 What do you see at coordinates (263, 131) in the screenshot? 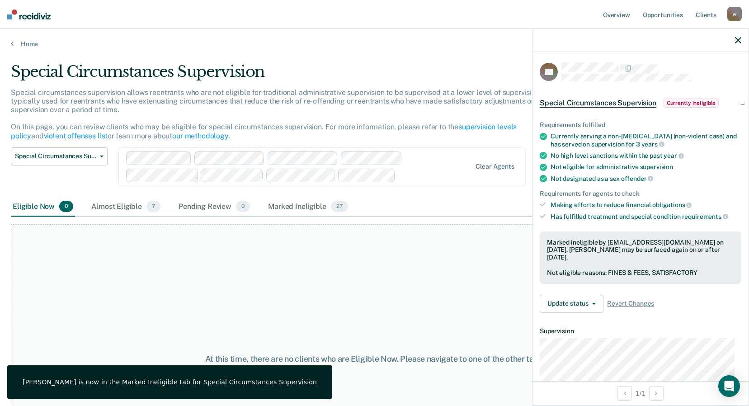
I see `a: supervision levels policy` at bounding box center [263, 131].